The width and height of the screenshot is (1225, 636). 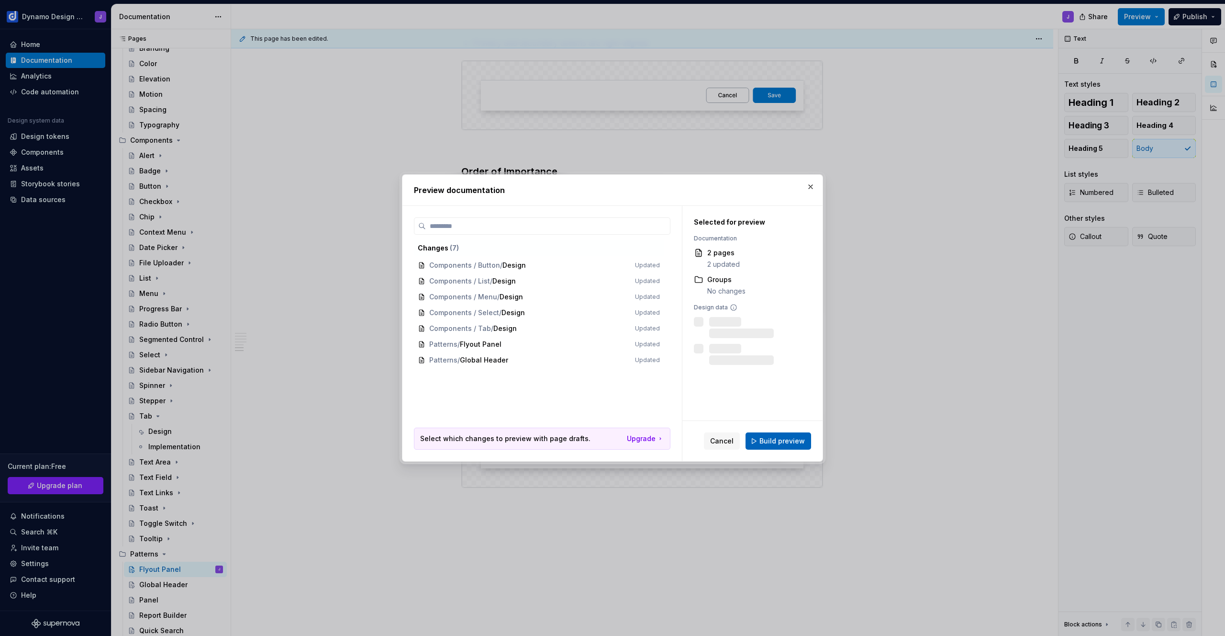 I want to click on span: ( 7 ), so click(x=454, y=247).